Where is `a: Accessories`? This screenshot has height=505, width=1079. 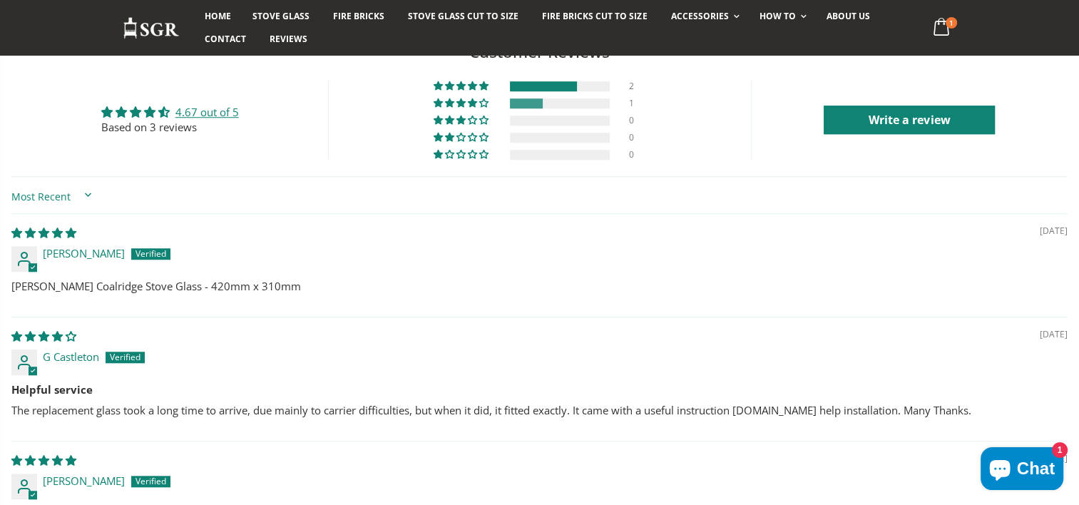
a: Accessories is located at coordinates (702, 16).